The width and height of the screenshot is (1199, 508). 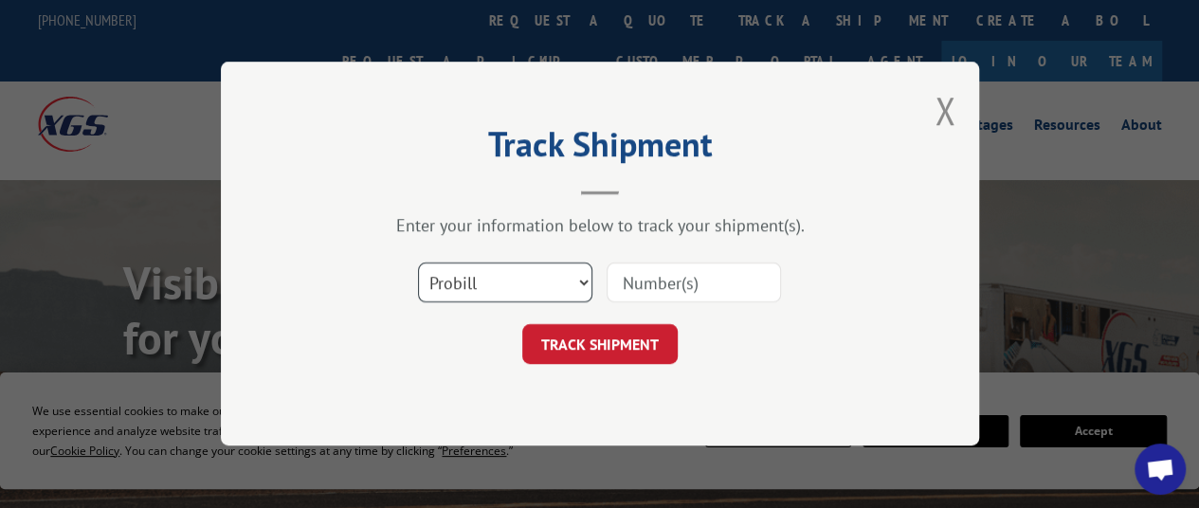 What do you see at coordinates (1160, 469) in the screenshot?
I see `div: Open chat` at bounding box center [1160, 469].